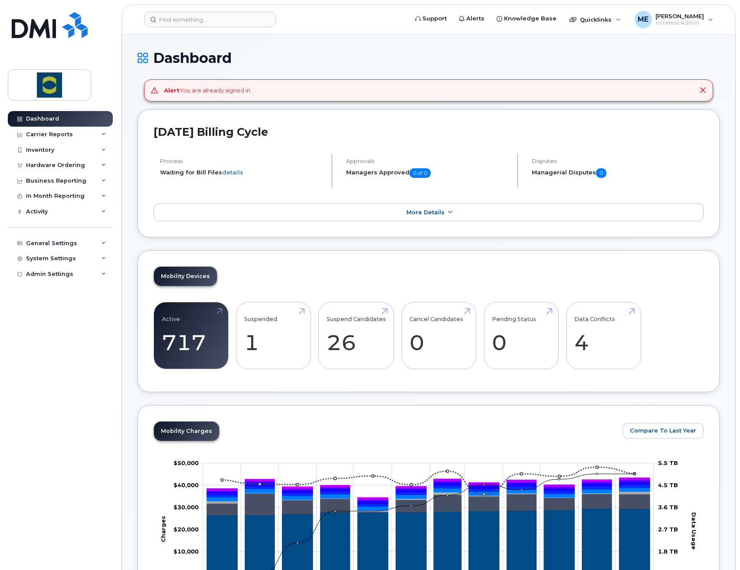  I want to click on tspan: $30,000, so click(186, 507).